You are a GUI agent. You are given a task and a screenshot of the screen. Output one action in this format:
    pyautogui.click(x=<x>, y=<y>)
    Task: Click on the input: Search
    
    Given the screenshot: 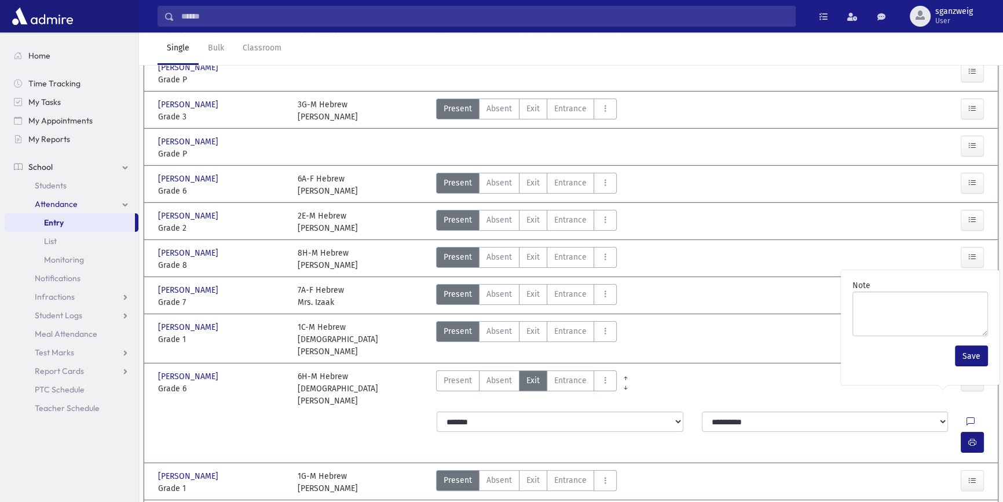 What is the action you would take?
    pyautogui.click(x=485, y=16)
    